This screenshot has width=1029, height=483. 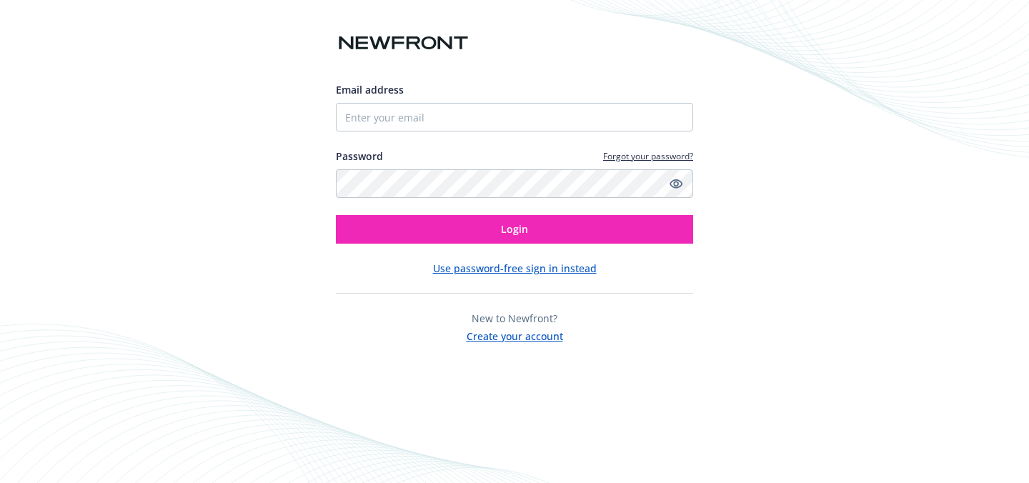 I want to click on button: Use password-free sign in instead, so click(x=515, y=268).